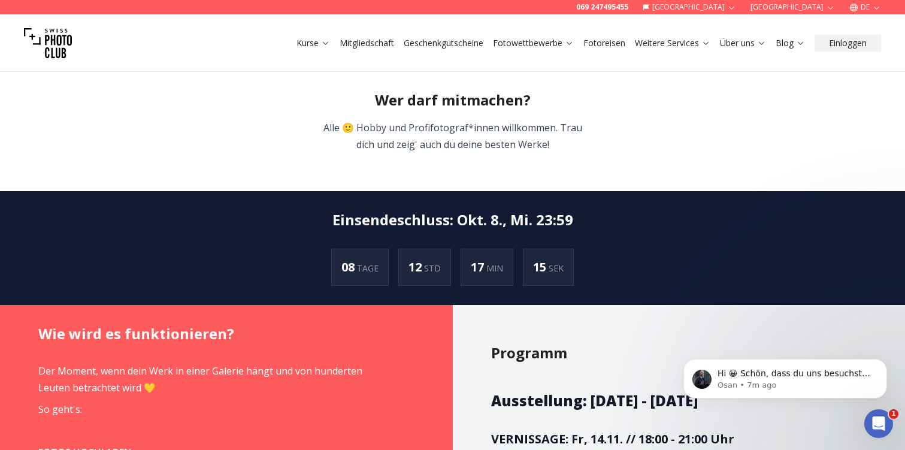 This screenshot has height=450, width=905. I want to click on a: Mitgliedschaft, so click(367, 43).